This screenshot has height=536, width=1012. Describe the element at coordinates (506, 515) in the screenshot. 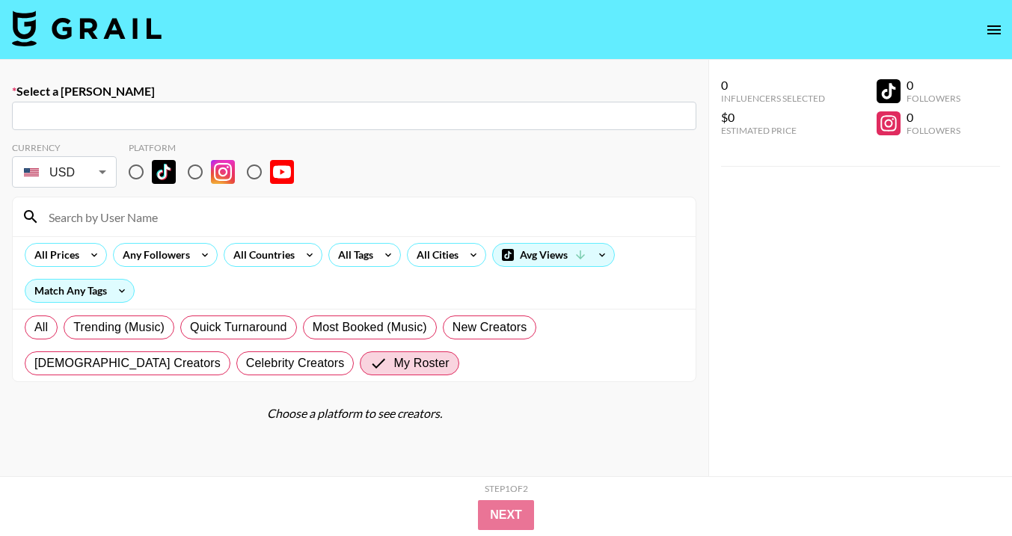

I see `button: Next` at that location.